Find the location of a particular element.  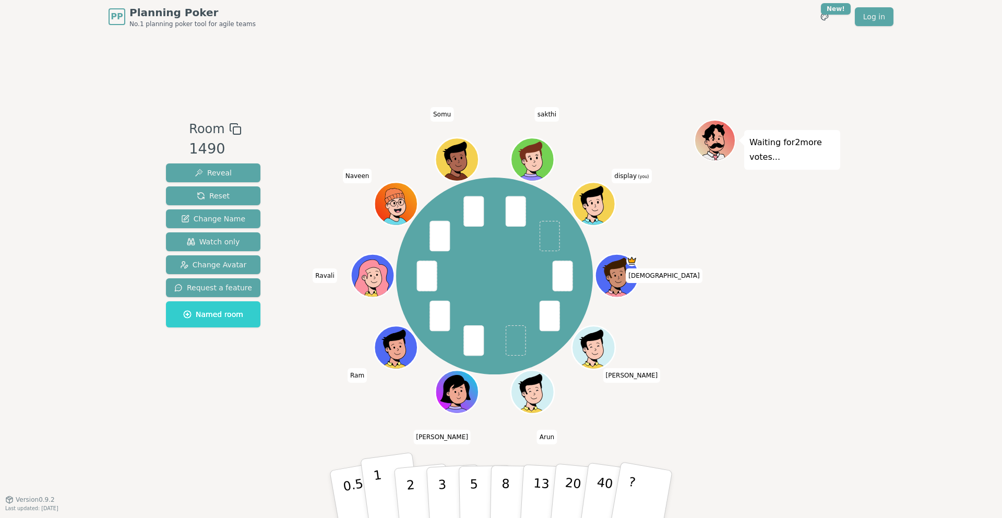

button: Request a feature is located at coordinates (213, 288).